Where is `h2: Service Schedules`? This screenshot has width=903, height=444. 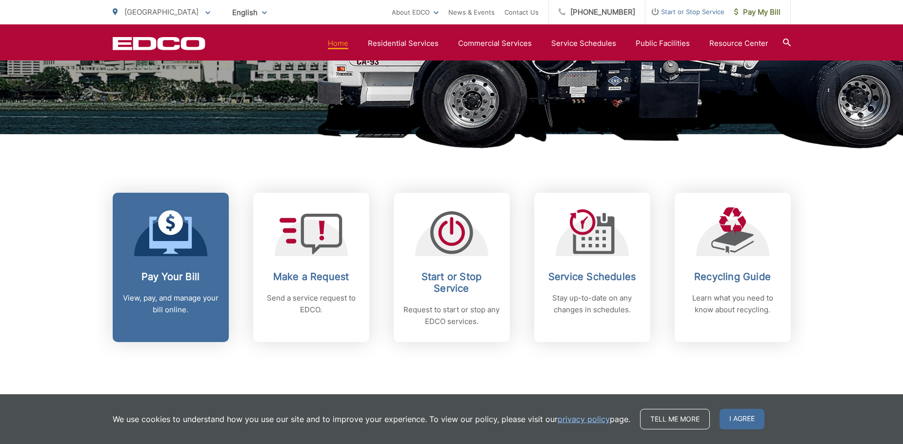
h2: Service Schedules is located at coordinates (592, 277).